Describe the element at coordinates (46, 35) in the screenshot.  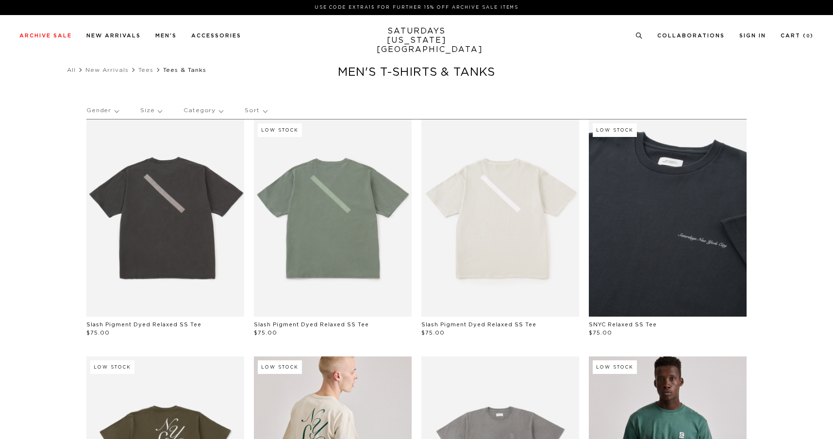
I see `a: Archive Sale` at that location.